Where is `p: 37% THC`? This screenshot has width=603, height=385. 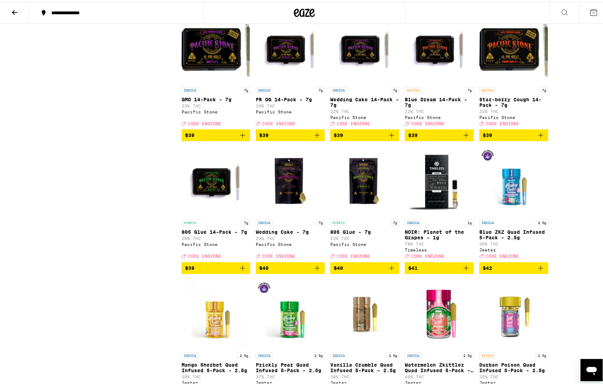
p: 37% THC is located at coordinates (290, 375).